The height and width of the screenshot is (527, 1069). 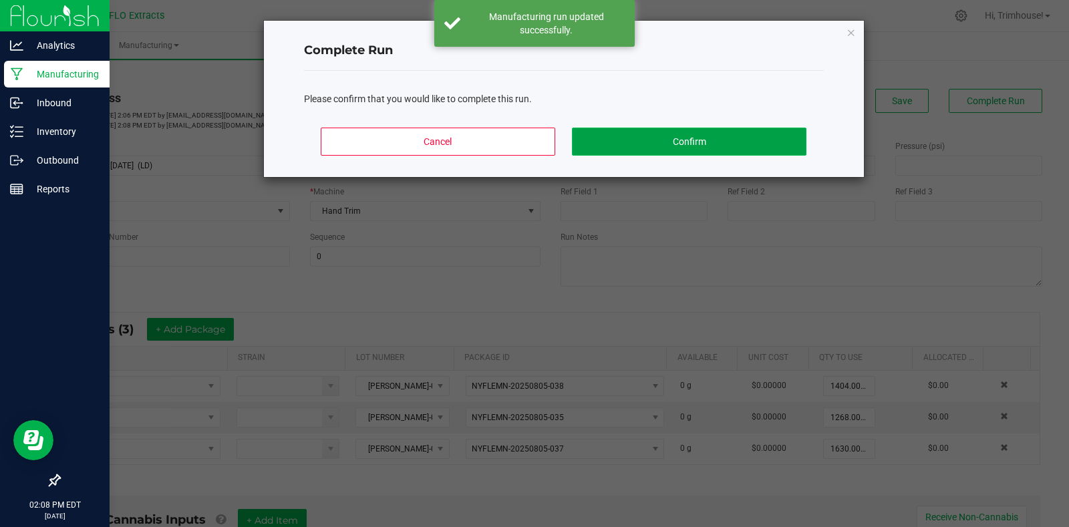 I want to click on button: Close, so click(x=851, y=32).